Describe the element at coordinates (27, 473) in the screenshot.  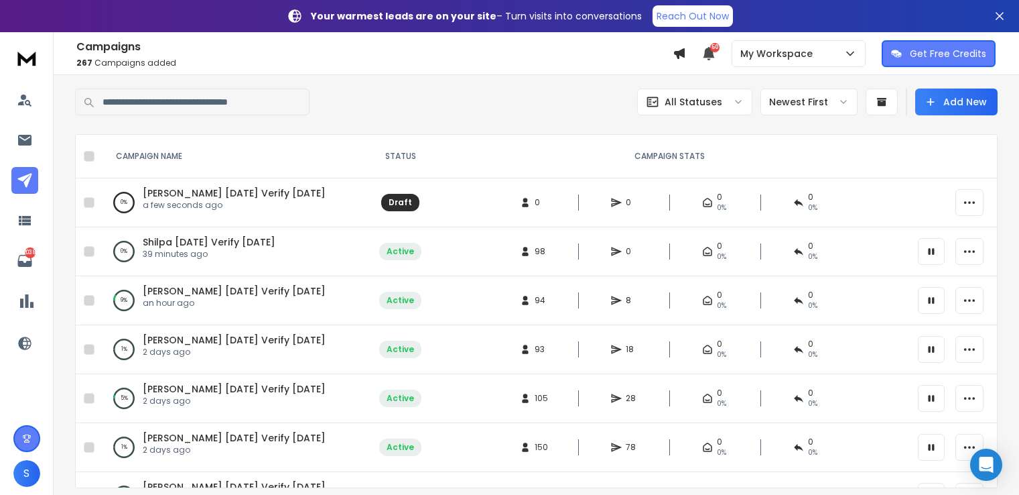
I see `span: S` at that location.